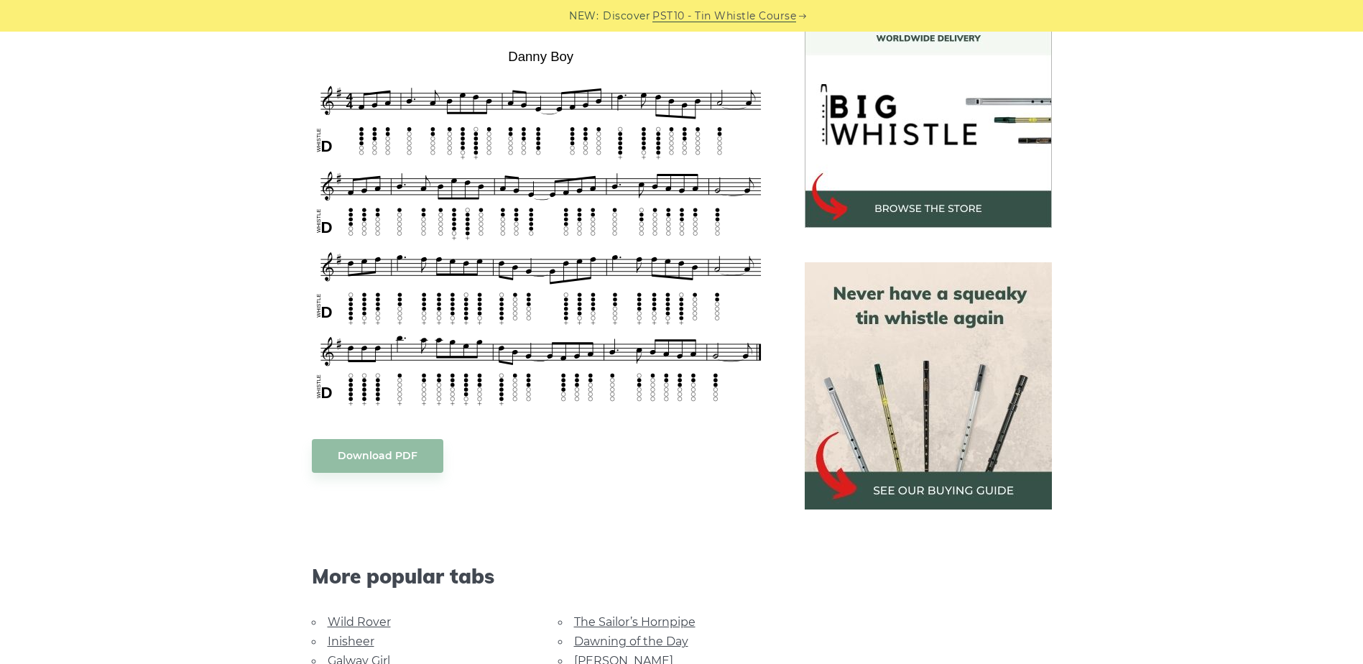 Image resolution: width=1363 pixels, height=664 pixels. I want to click on img: Danny Boy Tin Whistle Tab & Sheet Music, so click(541, 226).